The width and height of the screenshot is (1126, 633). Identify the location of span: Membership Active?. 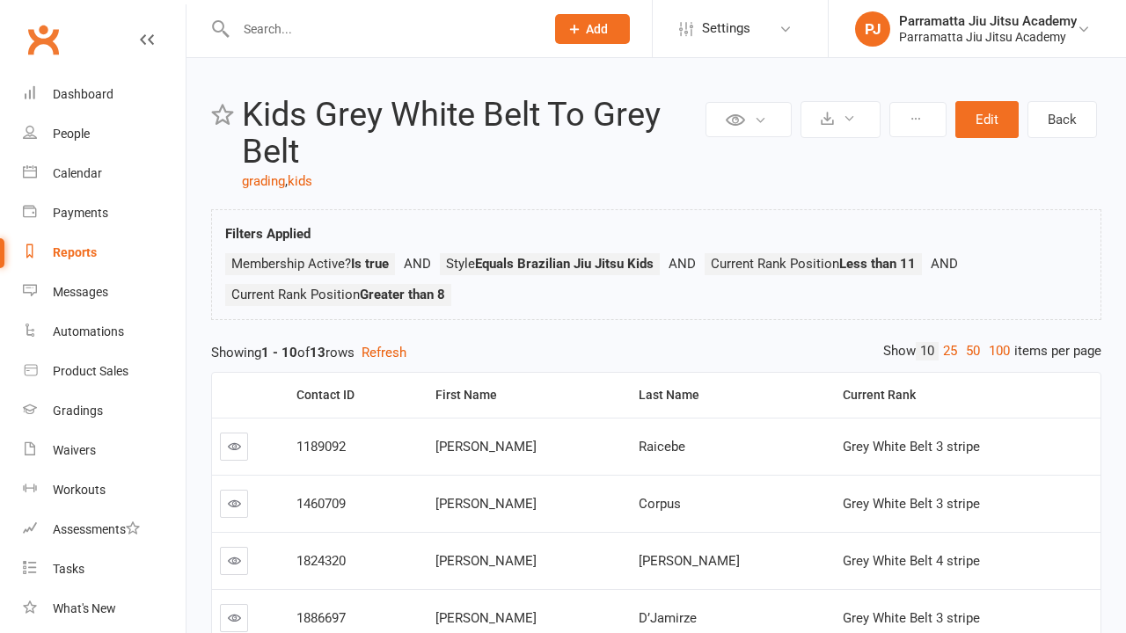
(310, 264).